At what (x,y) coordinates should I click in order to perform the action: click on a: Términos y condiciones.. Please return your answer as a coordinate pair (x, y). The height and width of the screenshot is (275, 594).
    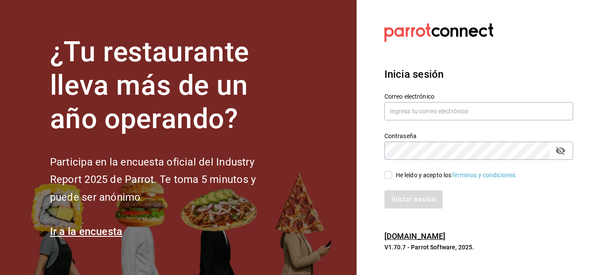
    Looking at the image, I should click on (484, 175).